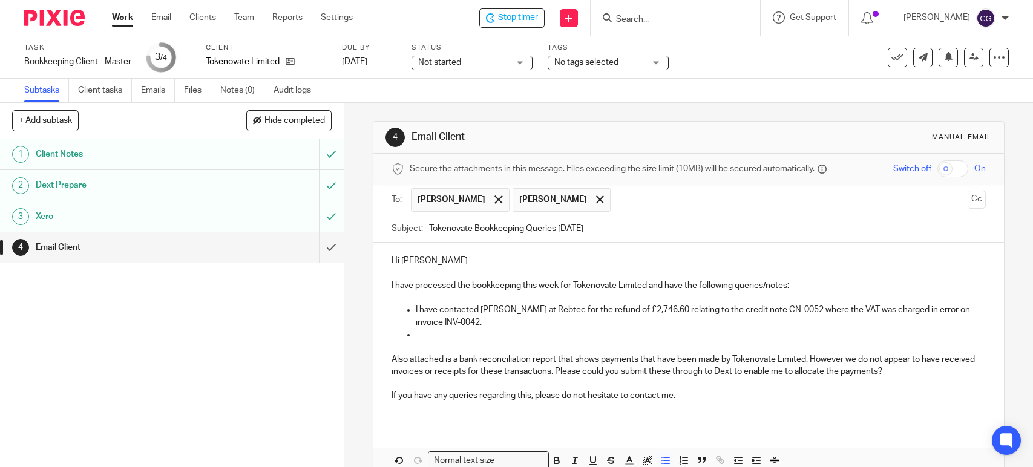 Image resolution: width=1033 pixels, height=467 pixels. What do you see at coordinates (47, 90) in the screenshot?
I see `a: Subtasks` at bounding box center [47, 90].